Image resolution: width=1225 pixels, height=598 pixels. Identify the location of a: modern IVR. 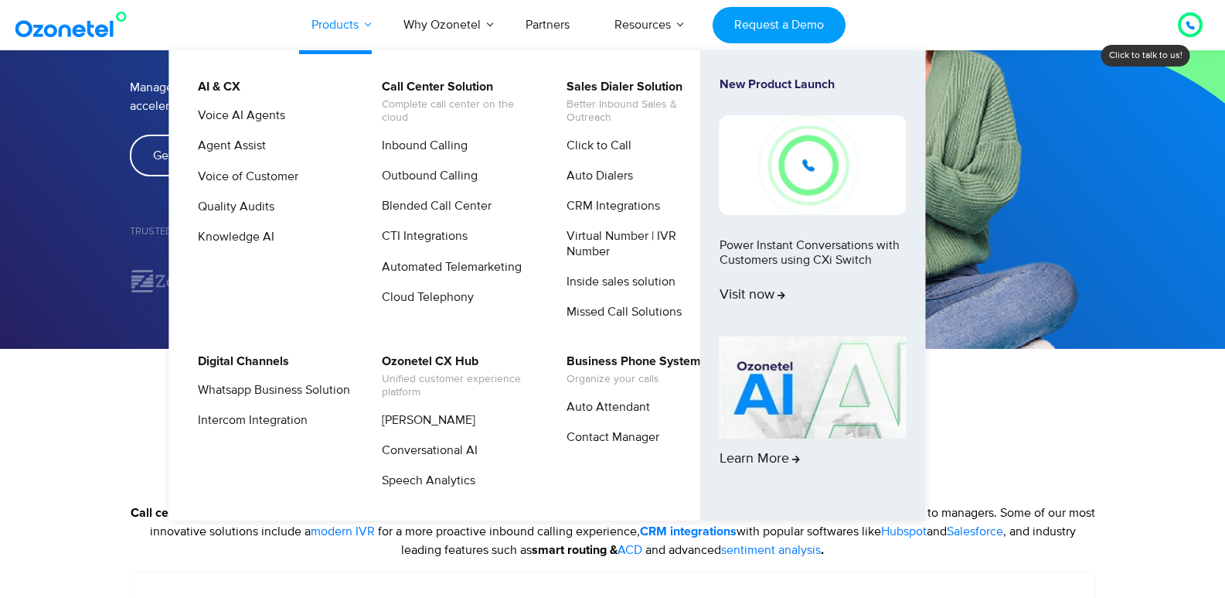
(343, 531).